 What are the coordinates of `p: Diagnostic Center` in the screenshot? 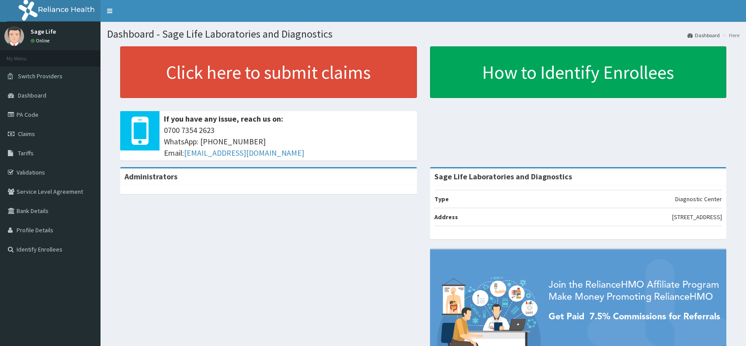 It's located at (698, 199).